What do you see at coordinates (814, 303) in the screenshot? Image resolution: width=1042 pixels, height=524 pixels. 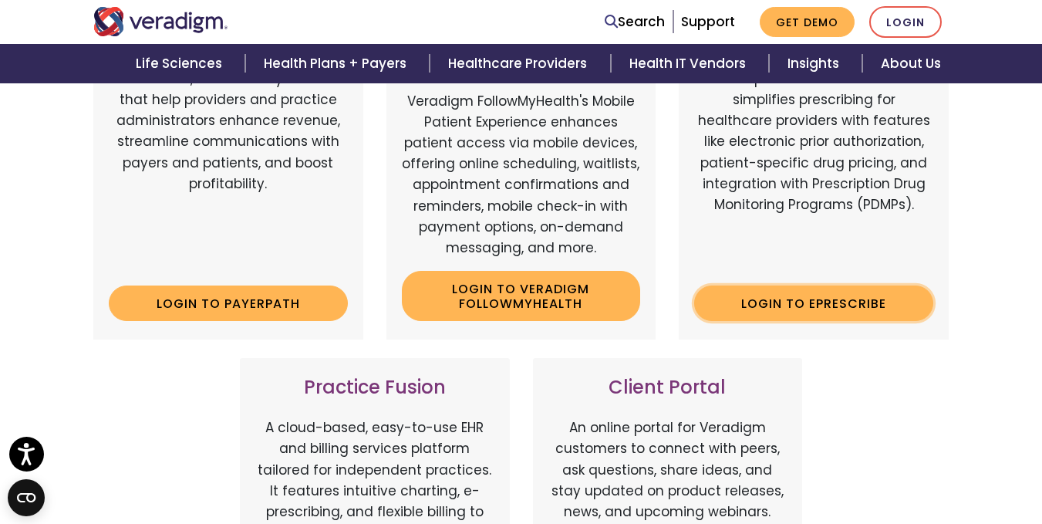 I see `a: Login to ePrescribe` at bounding box center [814, 303].